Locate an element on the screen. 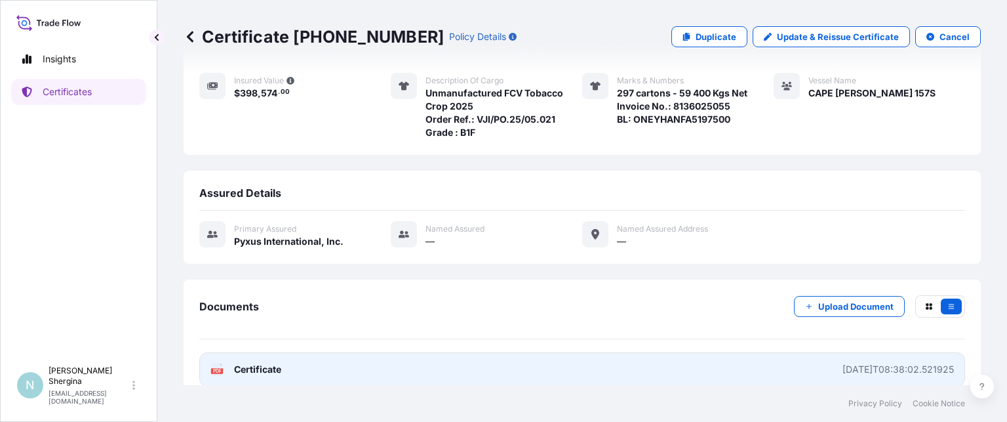  span: Marks & Numbers is located at coordinates (650, 81).